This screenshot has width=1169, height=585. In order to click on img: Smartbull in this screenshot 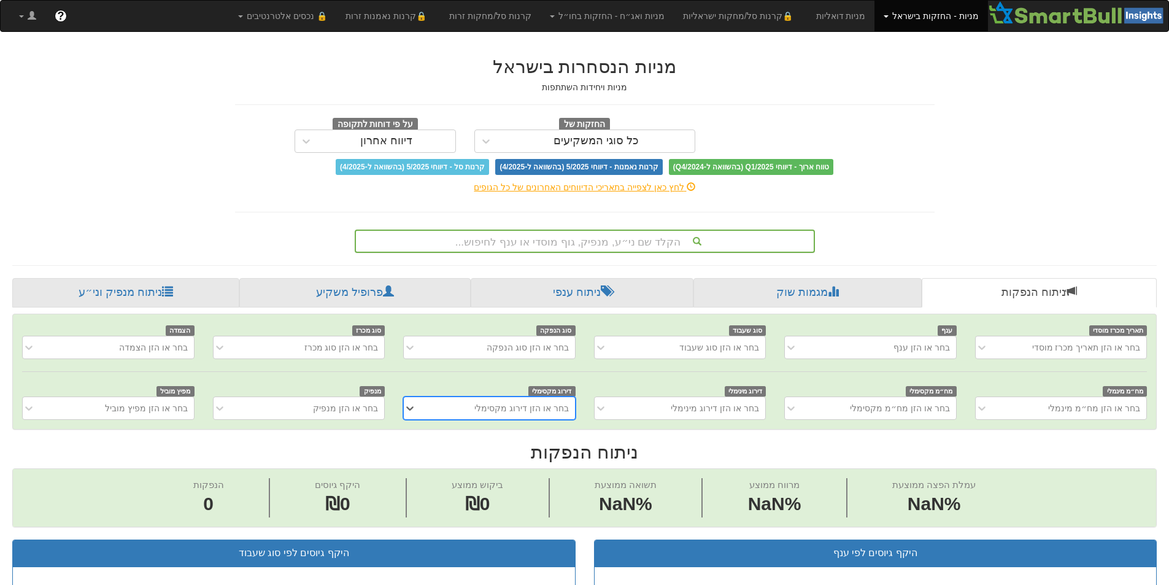, I will do `click(1078, 13)`.